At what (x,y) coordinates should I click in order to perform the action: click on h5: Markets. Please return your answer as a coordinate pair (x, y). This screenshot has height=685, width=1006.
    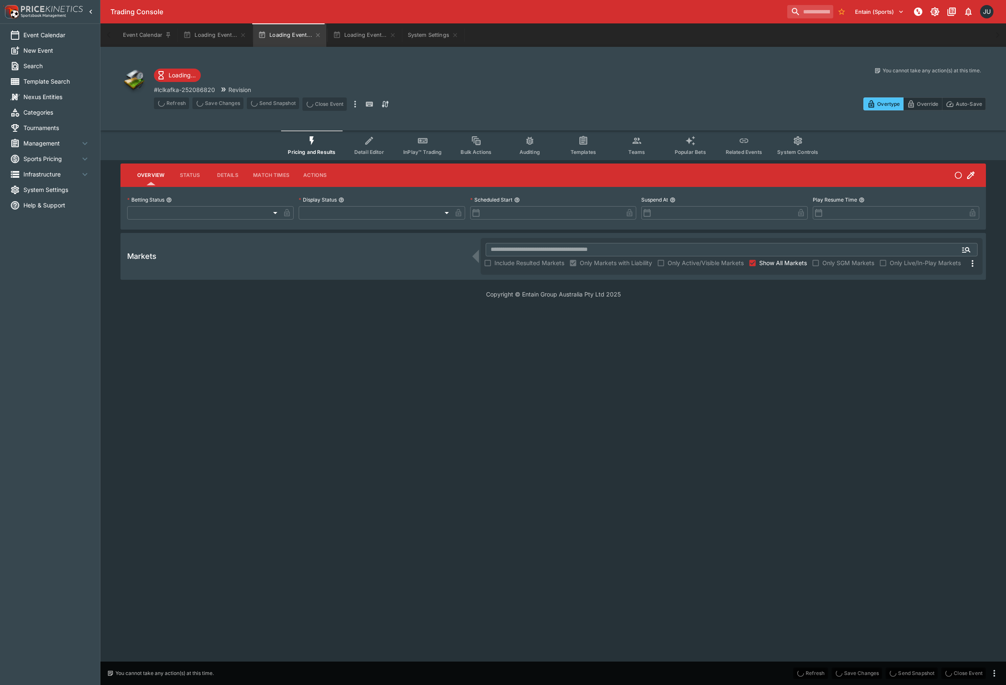
    Looking at the image, I should click on (142, 256).